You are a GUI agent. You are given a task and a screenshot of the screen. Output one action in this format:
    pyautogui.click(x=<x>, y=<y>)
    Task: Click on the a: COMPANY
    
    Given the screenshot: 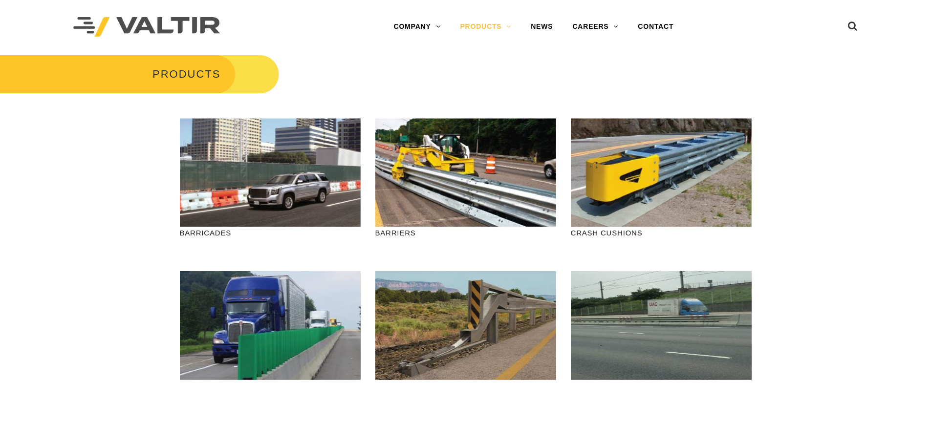 What is the action you would take?
    pyautogui.click(x=417, y=27)
    